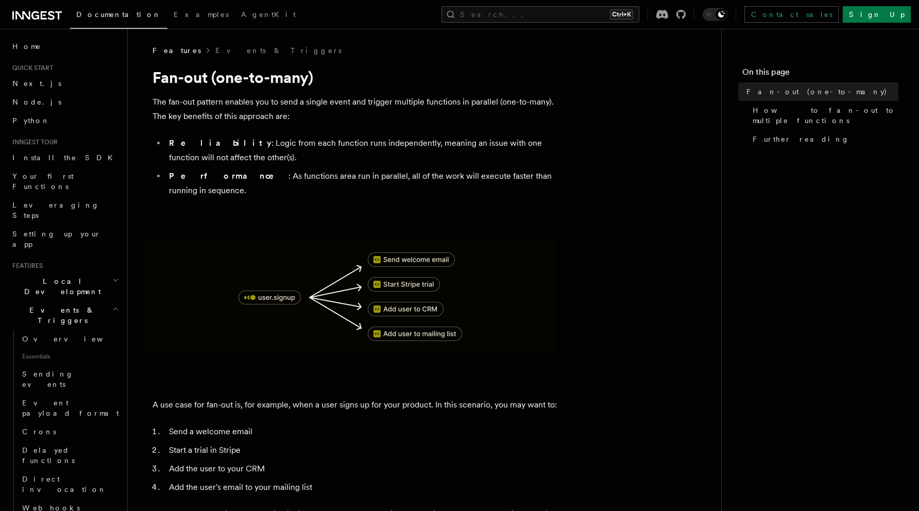  What do you see at coordinates (64, 181) in the screenshot?
I see `a: Your first Functions` at bounding box center [64, 181].